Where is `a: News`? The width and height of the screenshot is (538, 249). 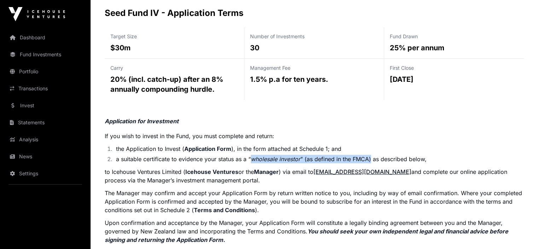
a: News is located at coordinates (45, 156).